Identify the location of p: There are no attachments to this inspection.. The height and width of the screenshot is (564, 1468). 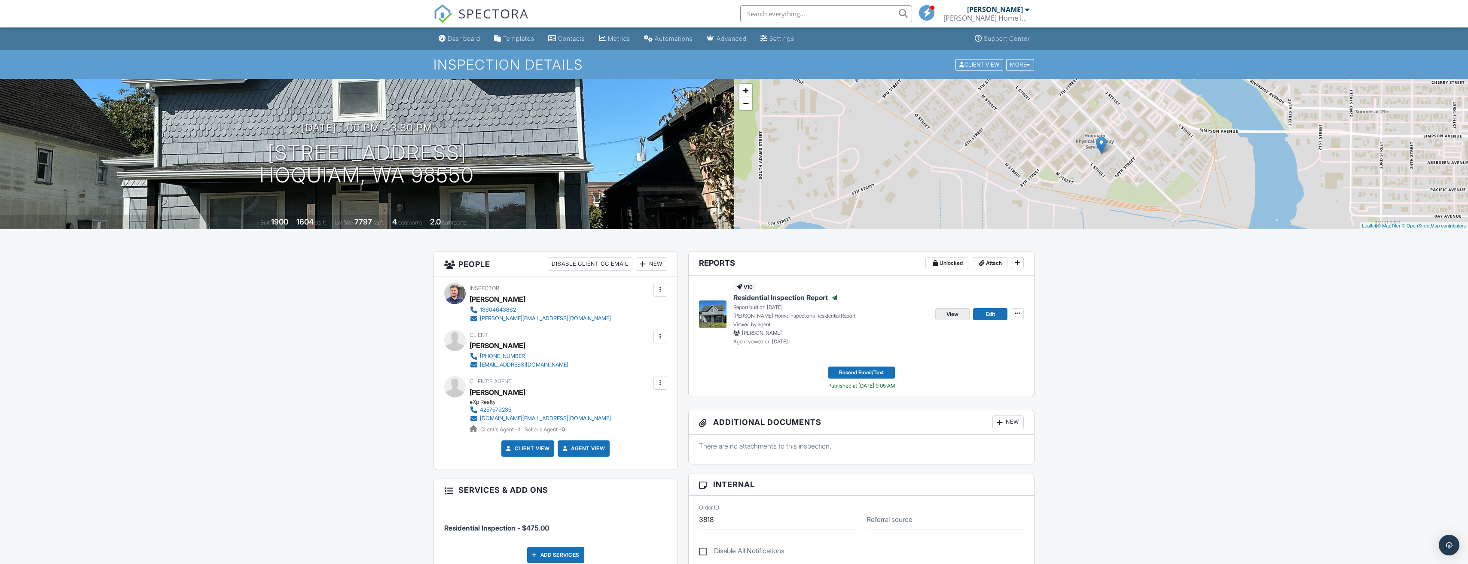
(861, 446).